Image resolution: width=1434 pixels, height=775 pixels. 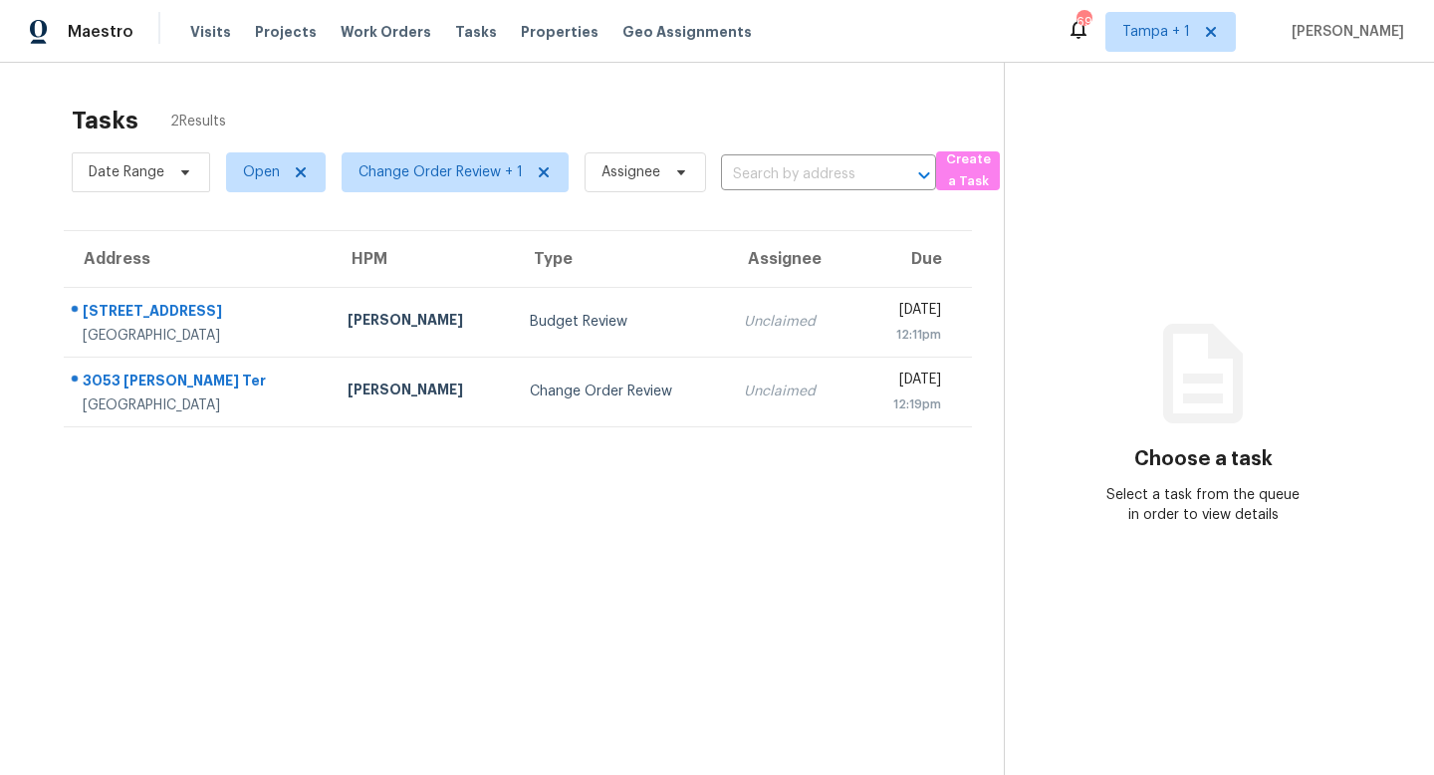 I want to click on th: HPM, so click(x=422, y=259).